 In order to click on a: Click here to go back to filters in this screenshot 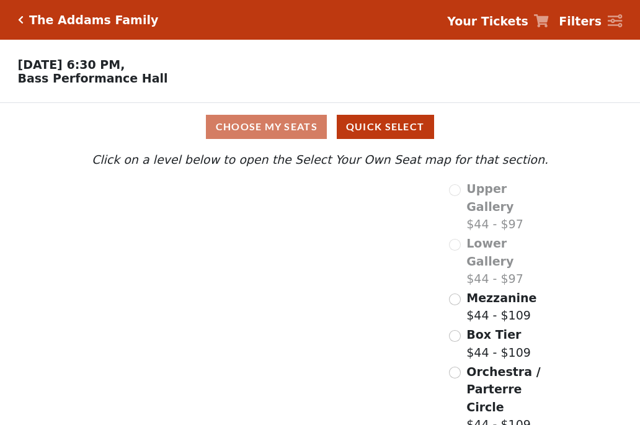, I will do `click(20, 20)`.